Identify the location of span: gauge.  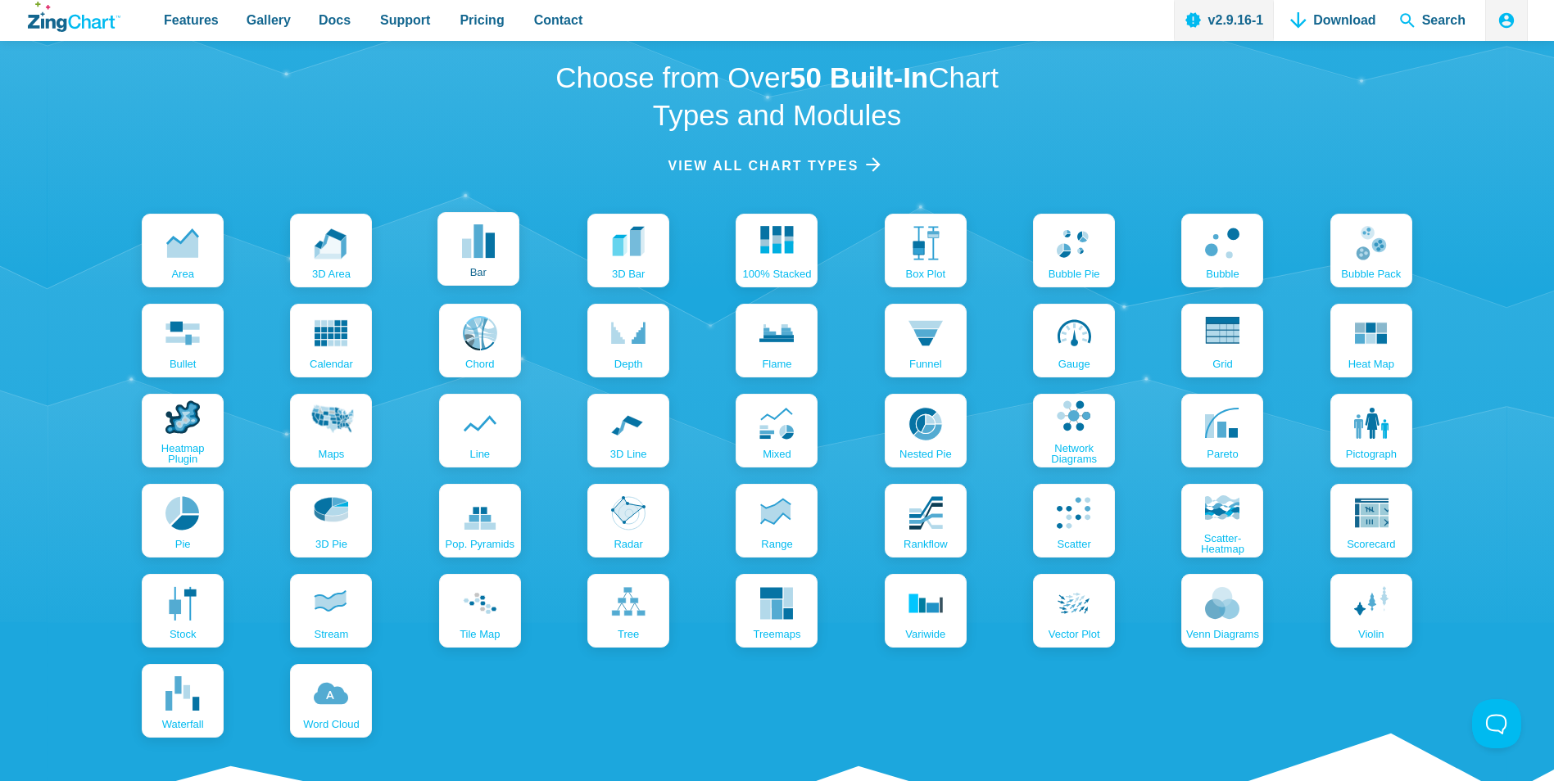
(1074, 364).